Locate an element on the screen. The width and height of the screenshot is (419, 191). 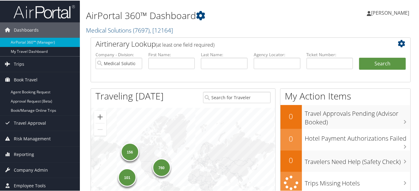
a: 0Travelers Need Help (Safety Check) is located at coordinates (345, 161).